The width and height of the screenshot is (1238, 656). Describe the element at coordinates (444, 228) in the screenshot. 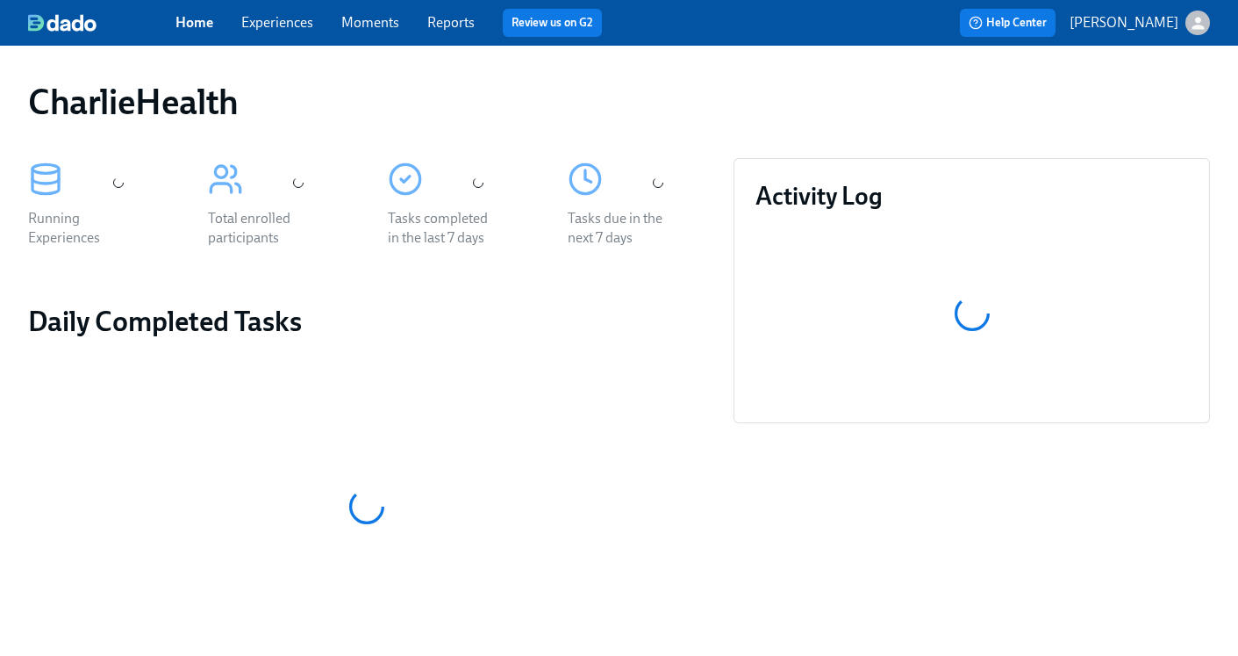

I see `div: Tasks completed in the last 7 days` at that location.